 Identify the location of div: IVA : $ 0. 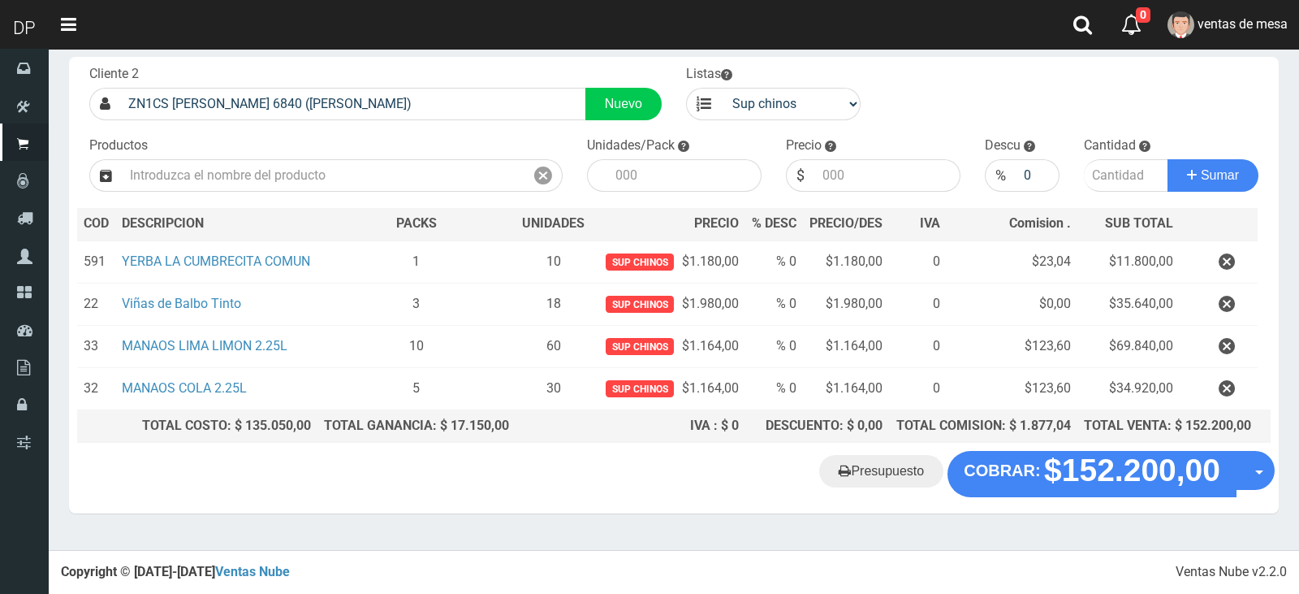
(630, 425).